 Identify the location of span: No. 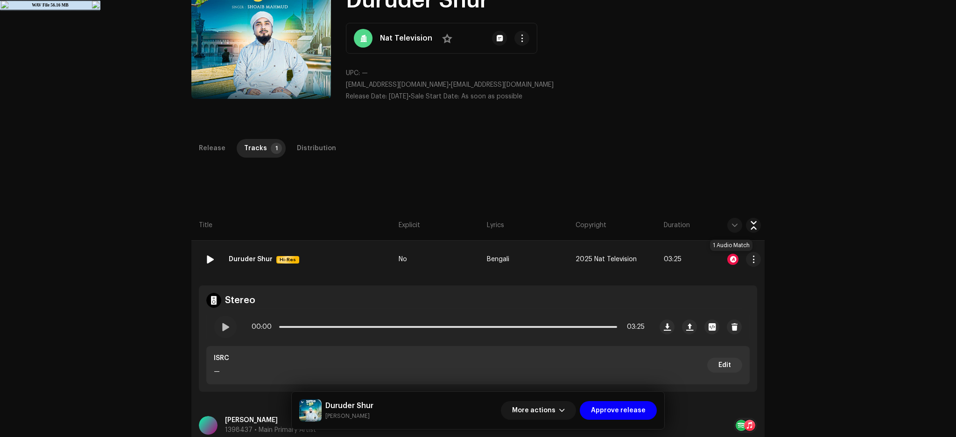
(403, 260).